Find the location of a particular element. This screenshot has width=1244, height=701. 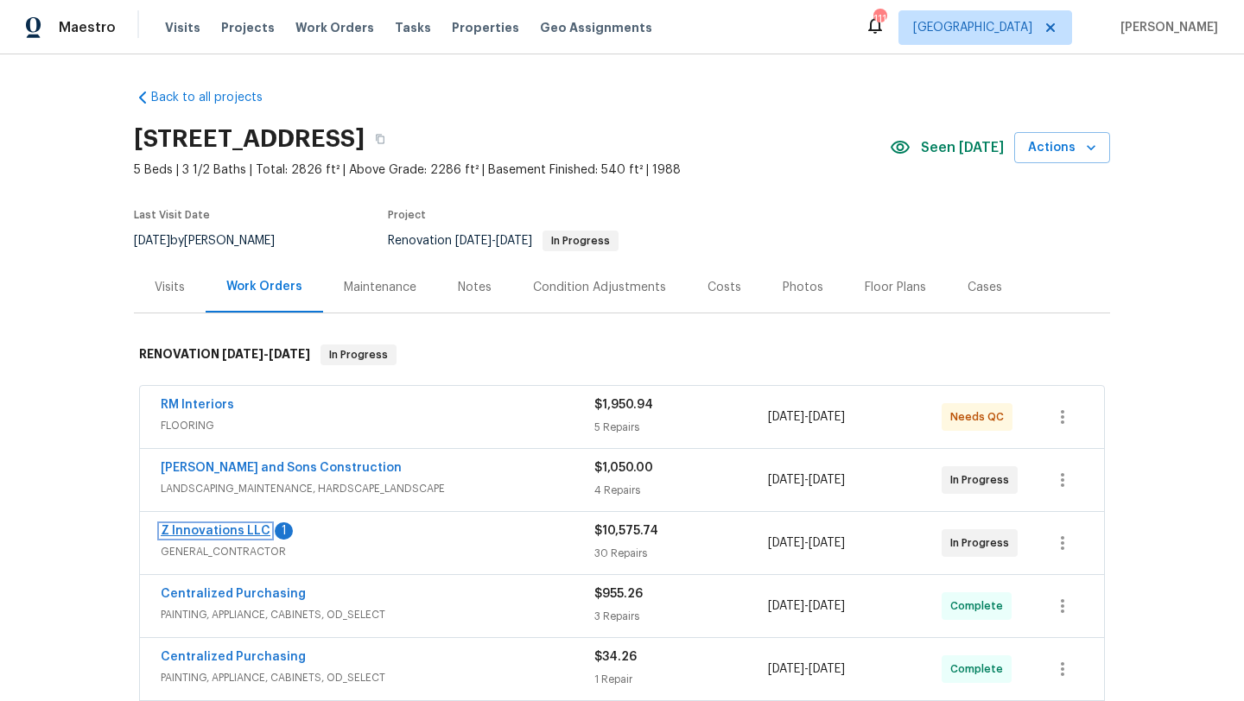

div: Work Orders is located at coordinates (264, 287).